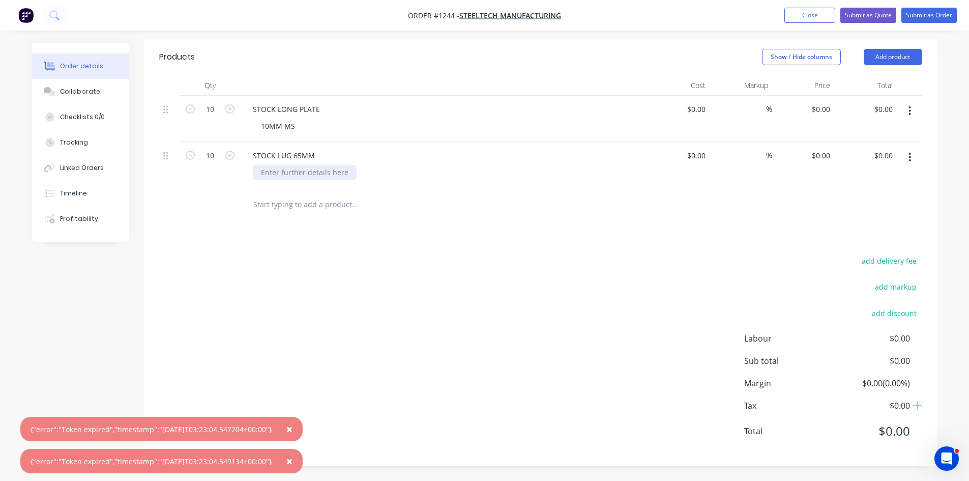 The height and width of the screenshot is (481, 969). Describe the element at coordinates (278, 126) in the screenshot. I see `div: 10MM MS` at that location.